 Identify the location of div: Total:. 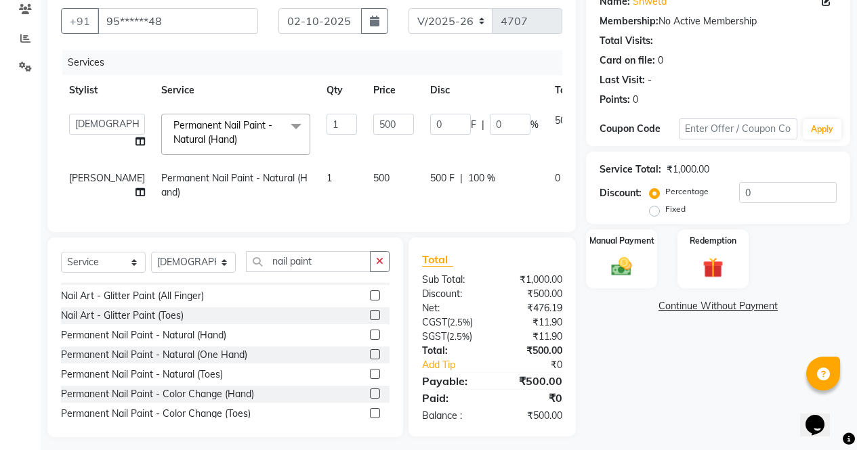
(452, 351).